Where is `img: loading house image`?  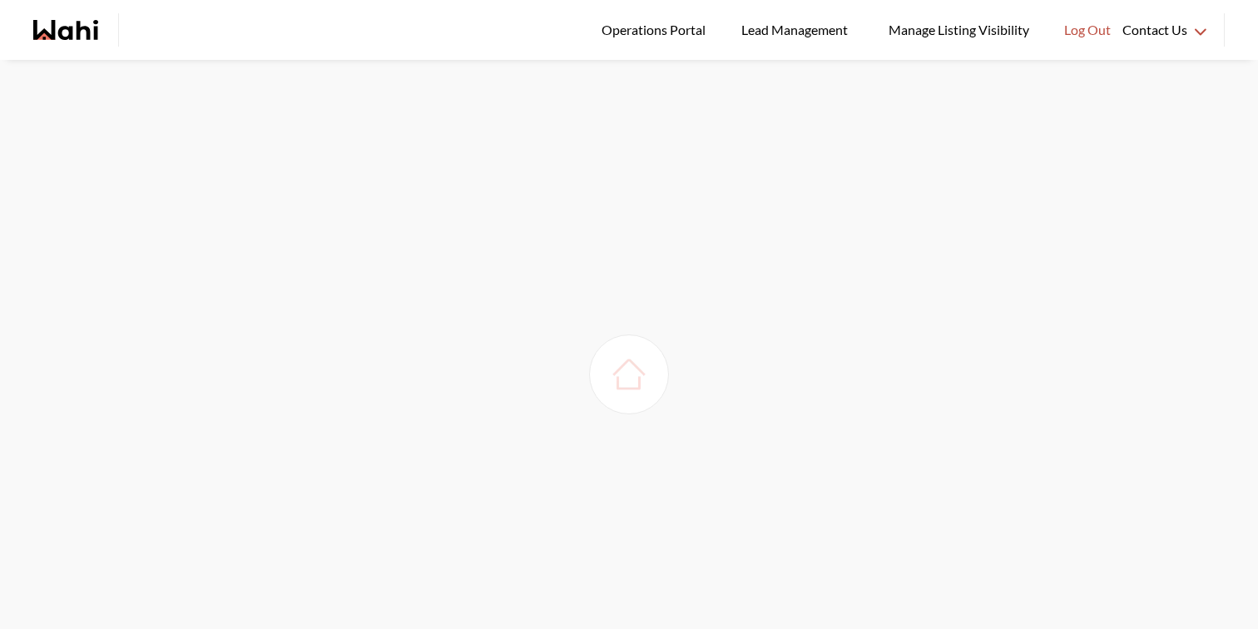 img: loading house image is located at coordinates (629, 374).